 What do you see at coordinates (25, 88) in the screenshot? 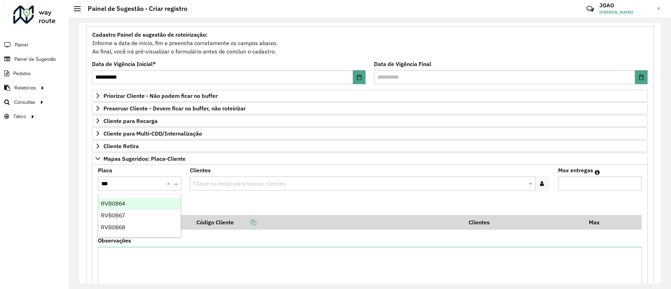
I see `span: Relatórios` at bounding box center [25, 88].